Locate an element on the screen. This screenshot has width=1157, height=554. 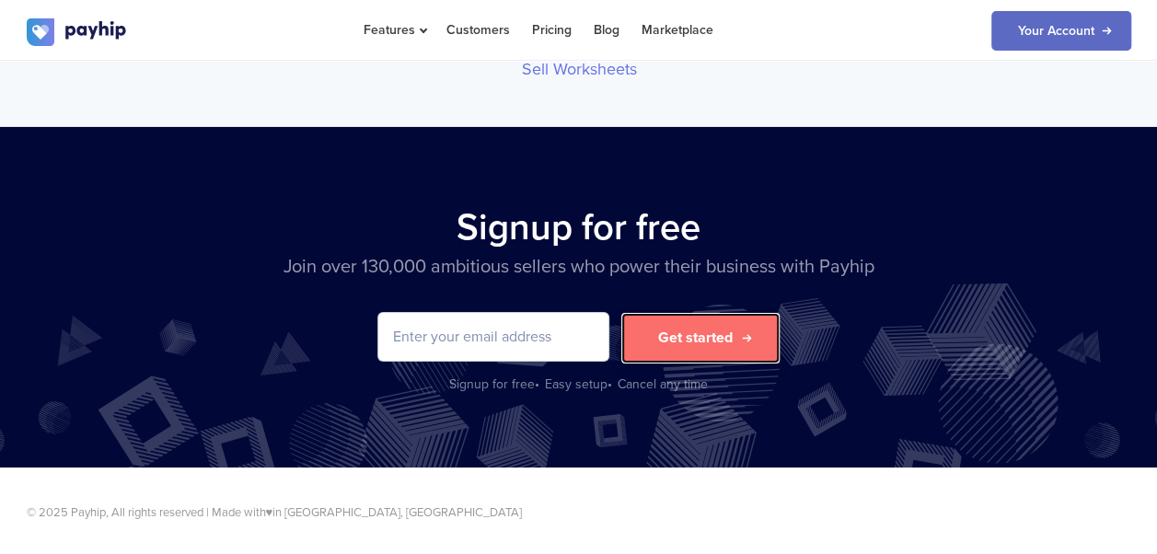
a: Sell Worksheets is located at coordinates (579, 70).